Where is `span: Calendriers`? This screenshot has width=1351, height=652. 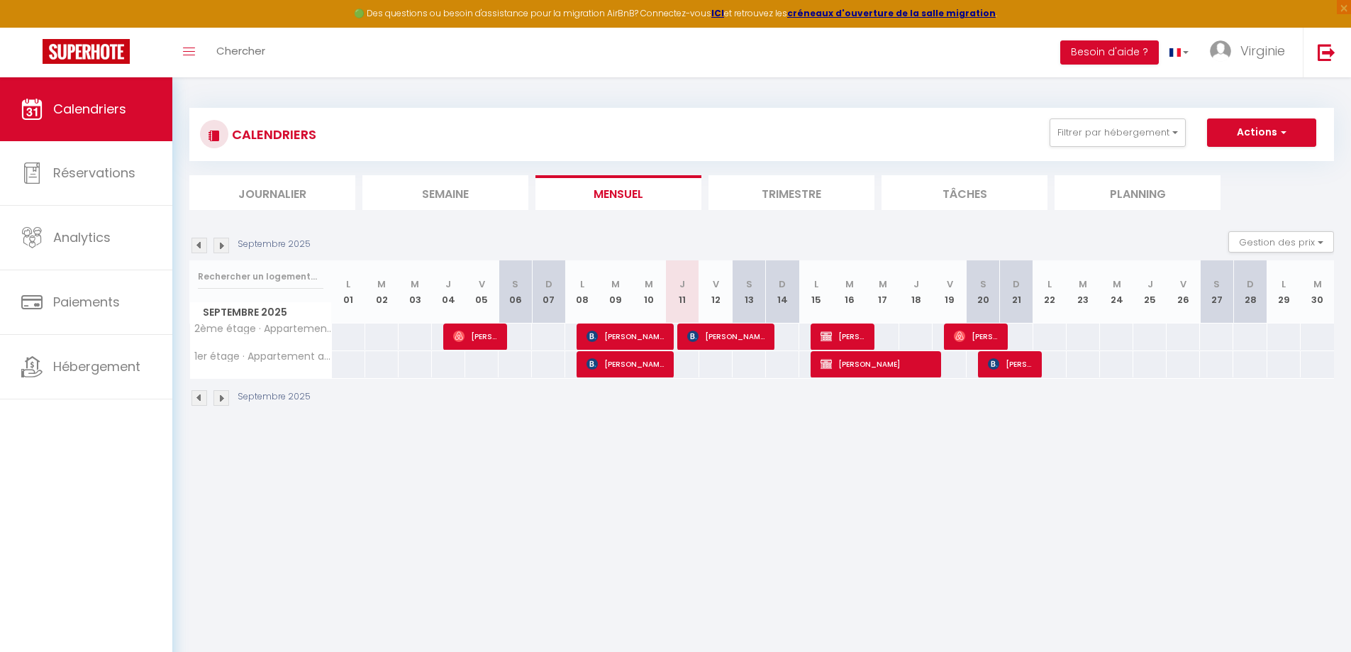 span: Calendriers is located at coordinates (89, 108).